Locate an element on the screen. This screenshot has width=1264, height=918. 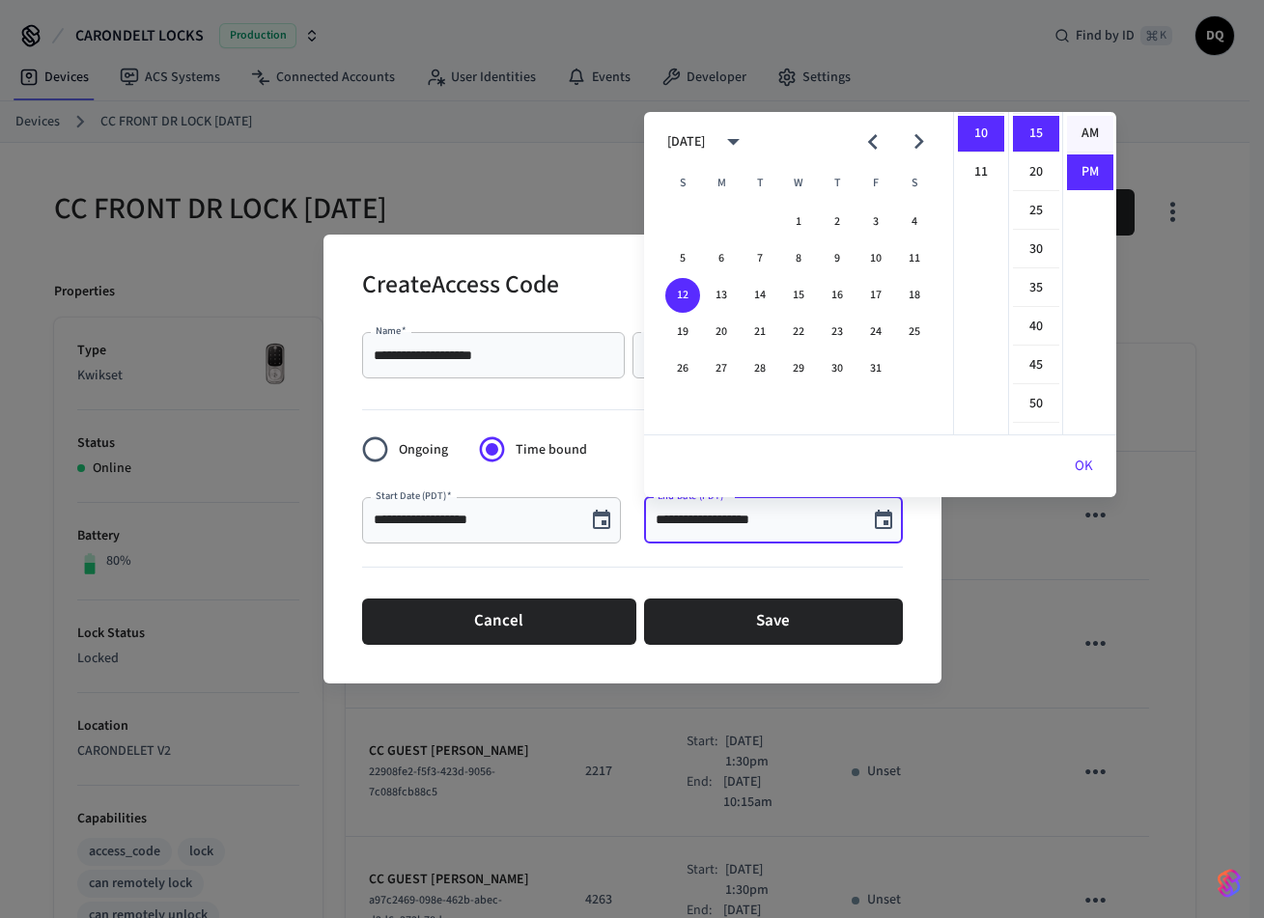
li: 11 hours is located at coordinates (981, 172).